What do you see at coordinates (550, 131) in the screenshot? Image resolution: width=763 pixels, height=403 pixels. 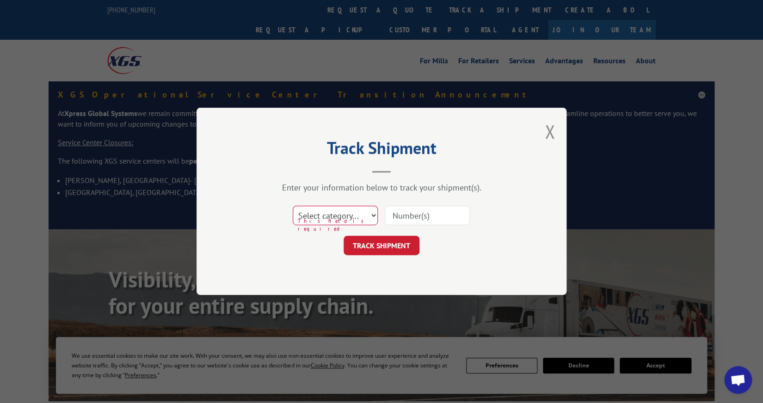 I see `button: Close modal` at bounding box center [550, 131].